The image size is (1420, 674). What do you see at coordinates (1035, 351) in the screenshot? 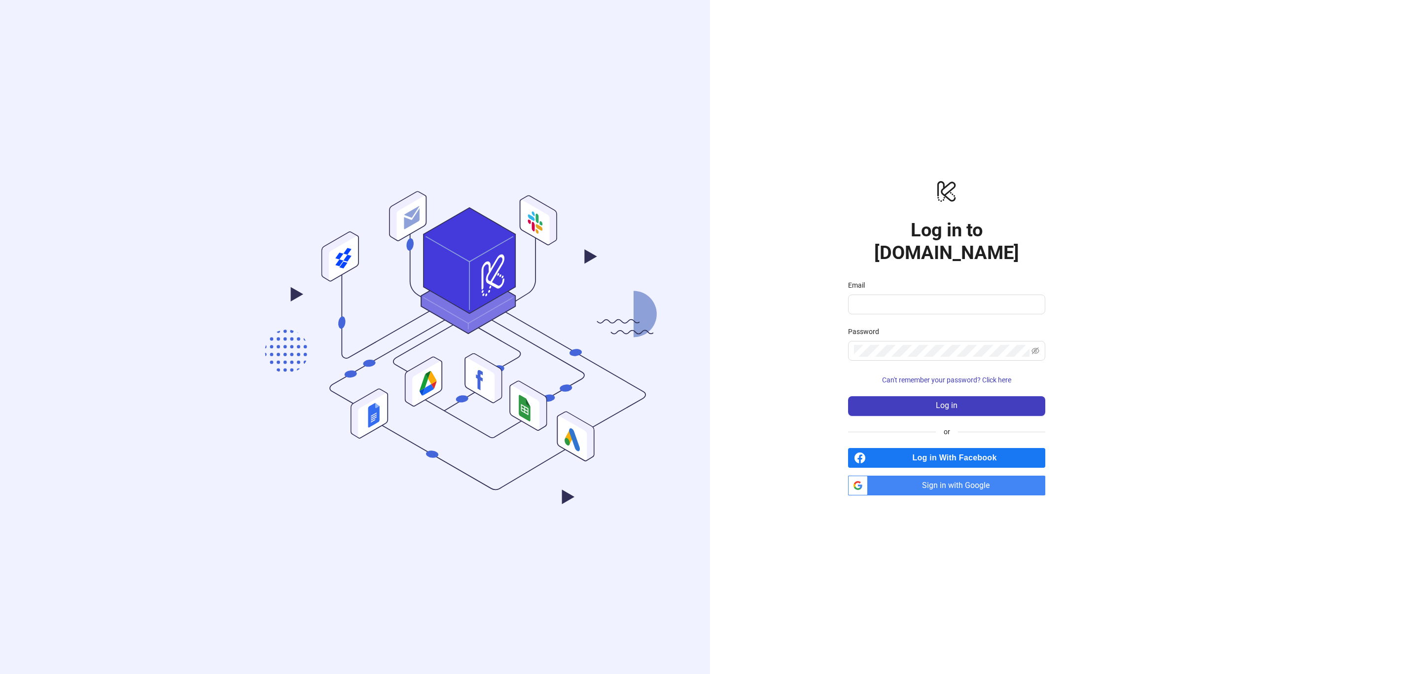
I see `span: eye-invisible` at bounding box center [1035, 351].